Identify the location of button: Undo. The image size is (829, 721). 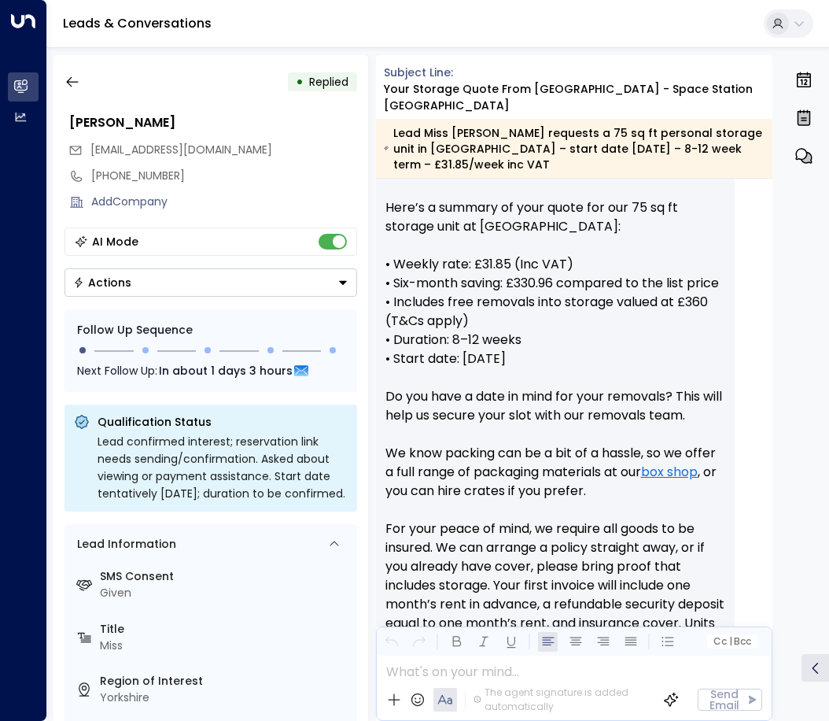
(391, 641).